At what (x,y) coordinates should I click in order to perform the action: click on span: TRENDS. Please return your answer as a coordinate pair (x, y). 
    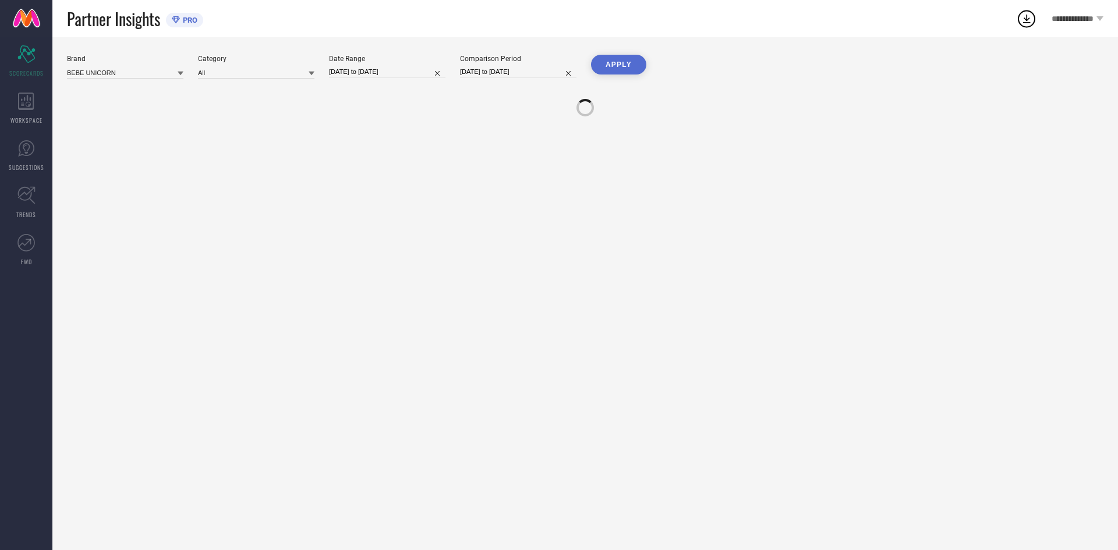
    Looking at the image, I should click on (26, 214).